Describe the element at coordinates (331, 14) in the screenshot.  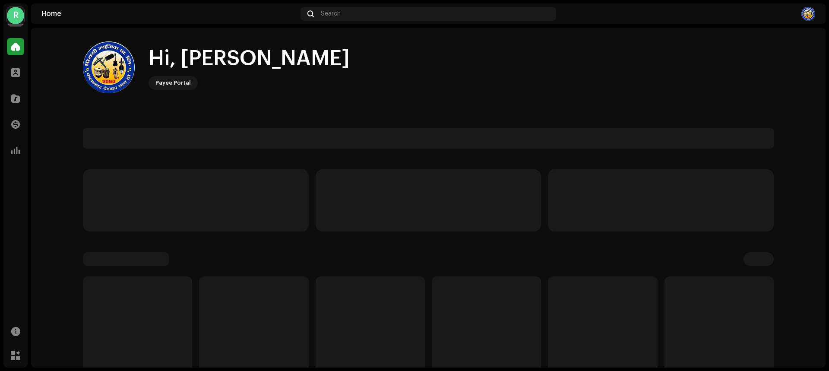
I see `span: Search` at that location.